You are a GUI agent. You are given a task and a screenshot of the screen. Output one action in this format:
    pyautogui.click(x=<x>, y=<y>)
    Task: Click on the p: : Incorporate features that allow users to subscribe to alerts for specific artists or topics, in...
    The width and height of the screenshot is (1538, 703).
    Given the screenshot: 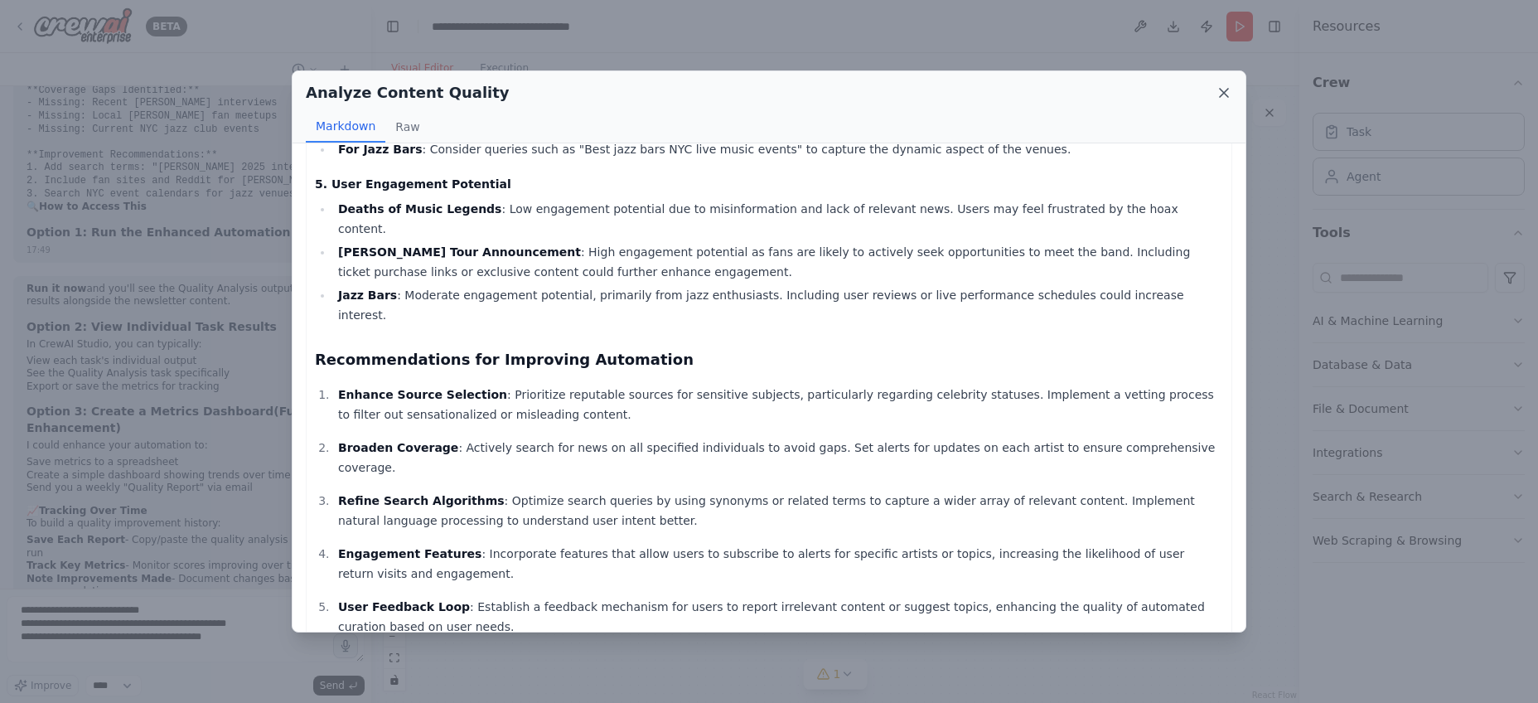 What is the action you would take?
    pyautogui.click(x=781, y=564)
    